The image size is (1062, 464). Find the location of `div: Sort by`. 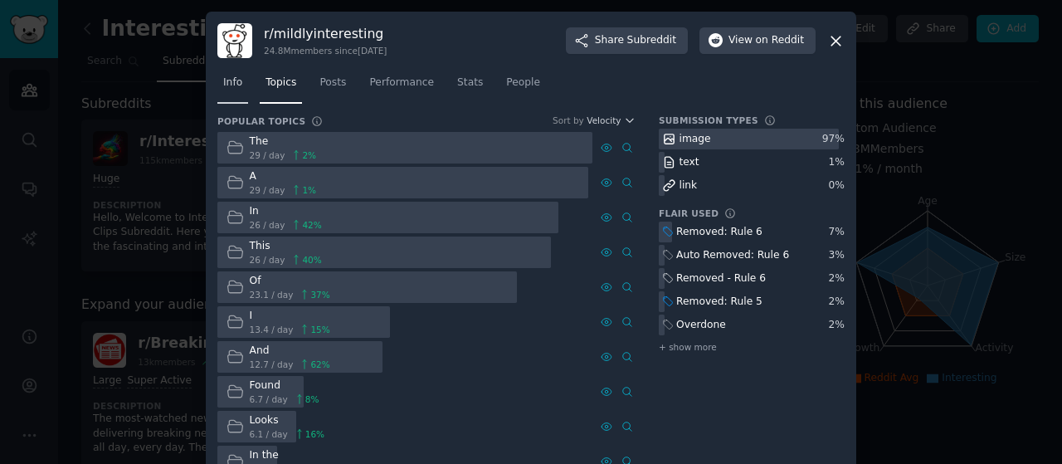

div: Sort by is located at coordinates (568, 120).